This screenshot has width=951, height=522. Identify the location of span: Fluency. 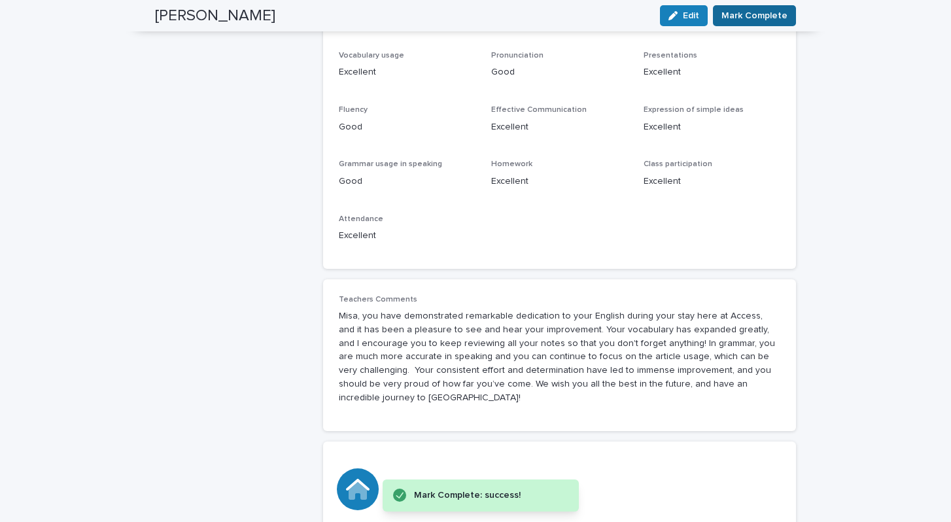
(353, 110).